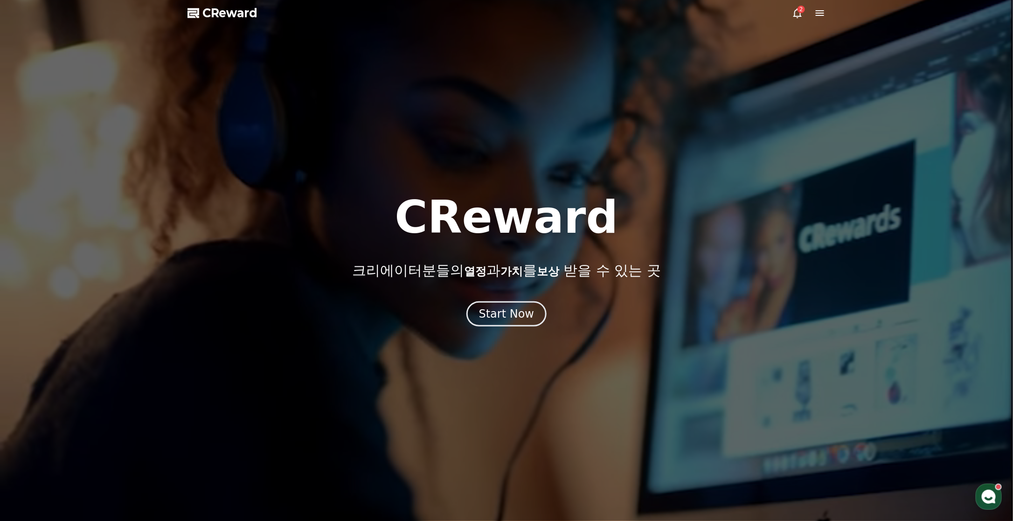 The height and width of the screenshot is (521, 1013). Describe the element at coordinates (511, 271) in the screenshot. I see `span: 가치` at that location.